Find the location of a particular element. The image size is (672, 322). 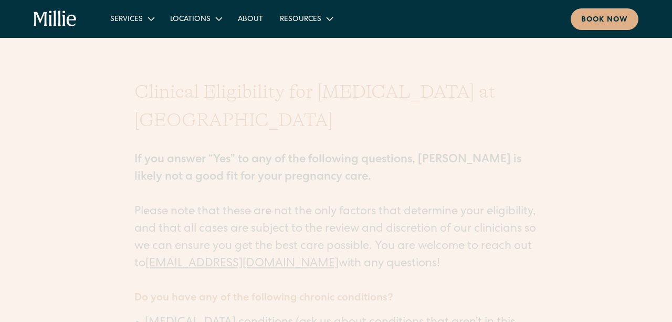

a: home is located at coordinates (55, 19).